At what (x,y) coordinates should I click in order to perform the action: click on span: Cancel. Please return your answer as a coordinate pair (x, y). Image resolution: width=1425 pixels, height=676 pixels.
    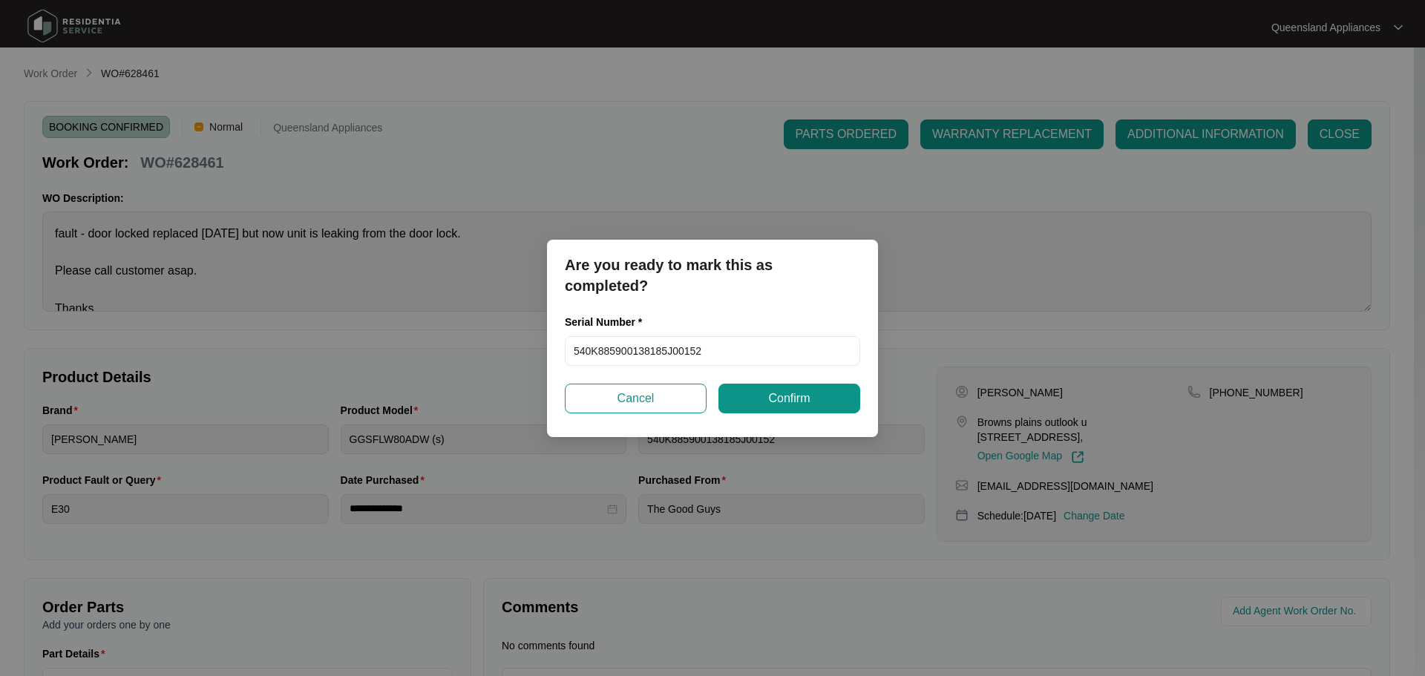
    Looking at the image, I should click on (636, 399).